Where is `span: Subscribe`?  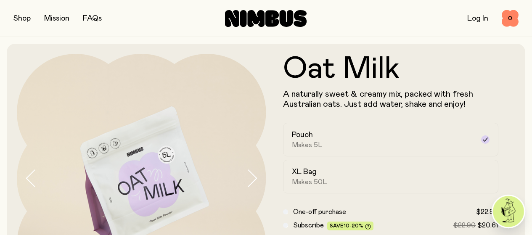
span: Subscribe is located at coordinates (308, 225).